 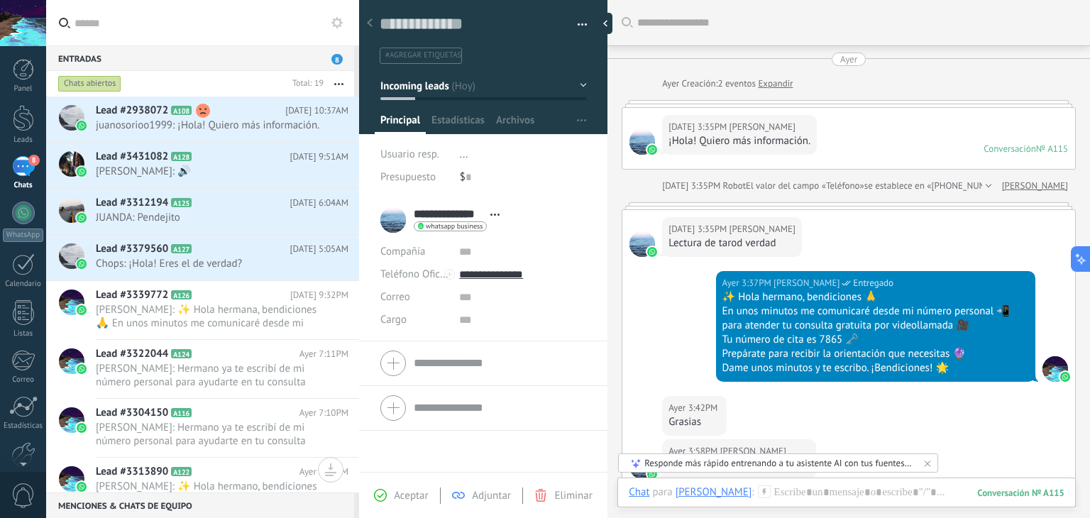 What do you see at coordinates (132, 413) in the screenshot?
I see `span: Lead #3304150` at bounding box center [132, 413].